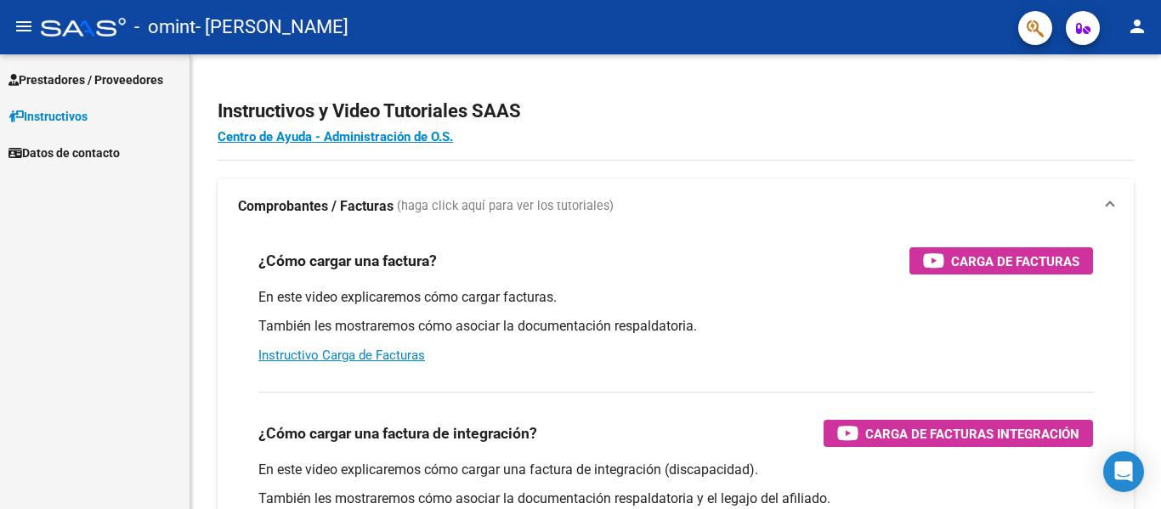 This screenshot has width=1161, height=509. What do you see at coordinates (1137, 26) in the screenshot?
I see `mat-icon: person` at bounding box center [1137, 26].